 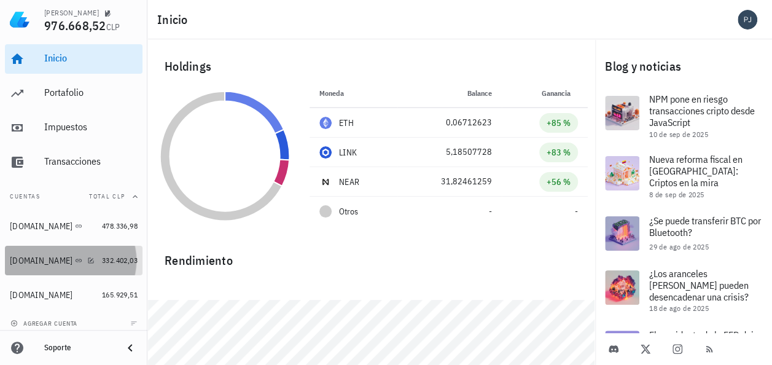 I want to click on div: Holdings, so click(x=371, y=66).